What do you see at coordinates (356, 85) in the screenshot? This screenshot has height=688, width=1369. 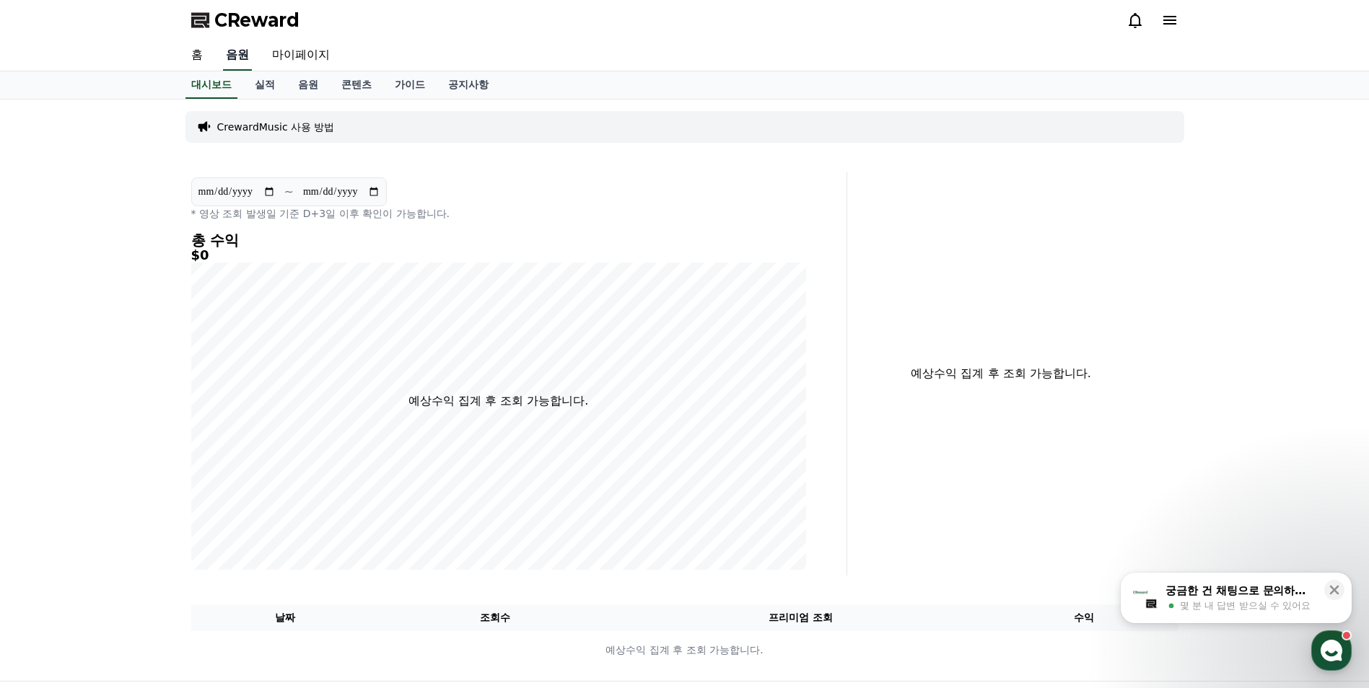 I see `a: 콘텐츠` at bounding box center [356, 85].